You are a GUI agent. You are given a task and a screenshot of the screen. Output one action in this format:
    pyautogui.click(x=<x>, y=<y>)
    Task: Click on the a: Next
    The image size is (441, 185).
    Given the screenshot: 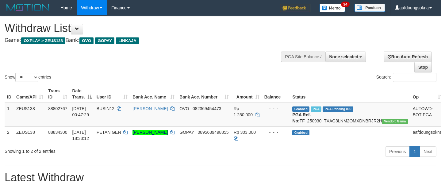 What is the action you would take?
    pyautogui.click(x=428, y=151)
    